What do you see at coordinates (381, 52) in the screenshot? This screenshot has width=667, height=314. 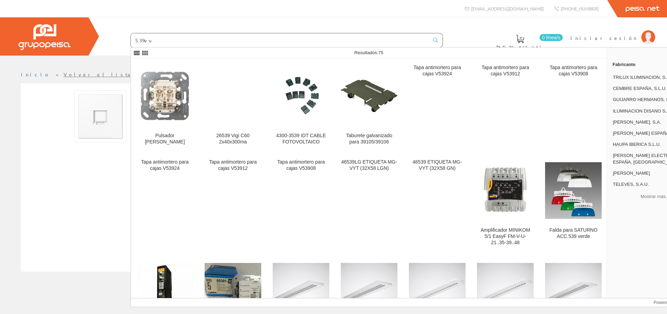 I see `span: 75` at bounding box center [381, 52].